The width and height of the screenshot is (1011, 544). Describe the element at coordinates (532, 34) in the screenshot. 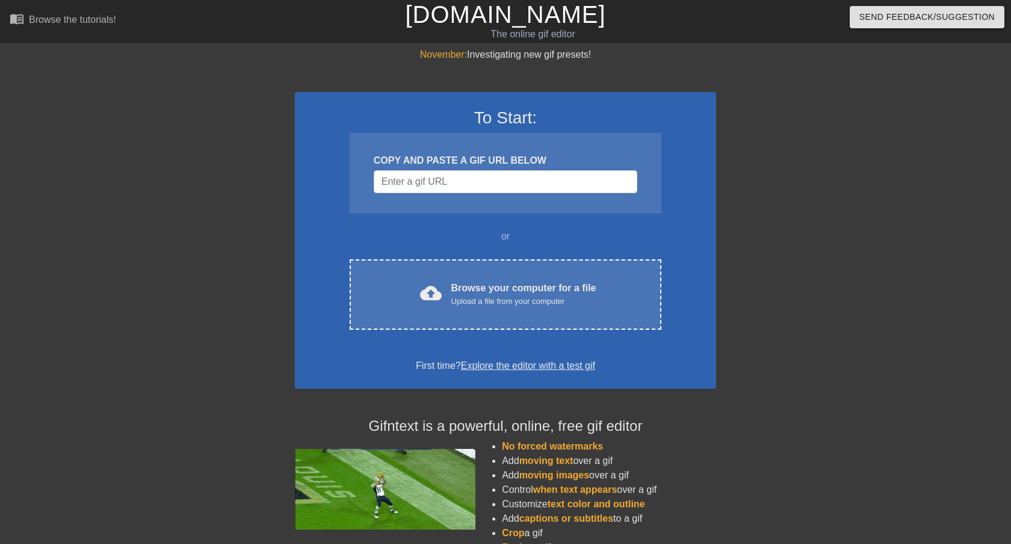

I see `div: The online gif editor` at that location.